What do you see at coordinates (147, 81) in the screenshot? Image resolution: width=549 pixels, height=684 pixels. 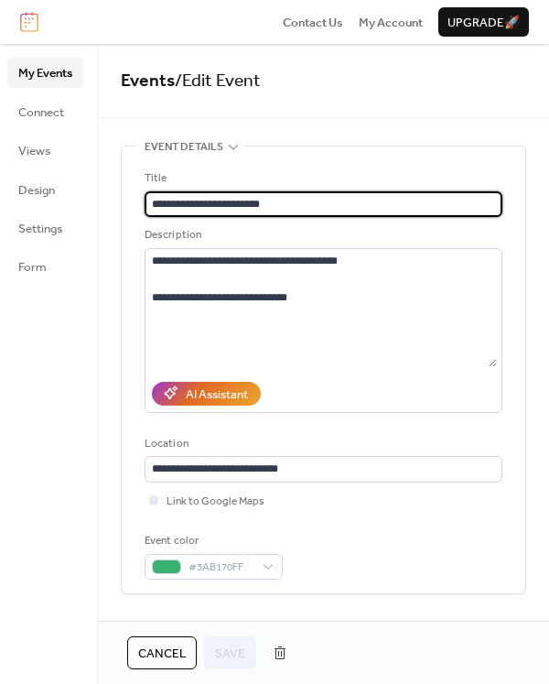 I see `a: Events` at bounding box center [147, 81].